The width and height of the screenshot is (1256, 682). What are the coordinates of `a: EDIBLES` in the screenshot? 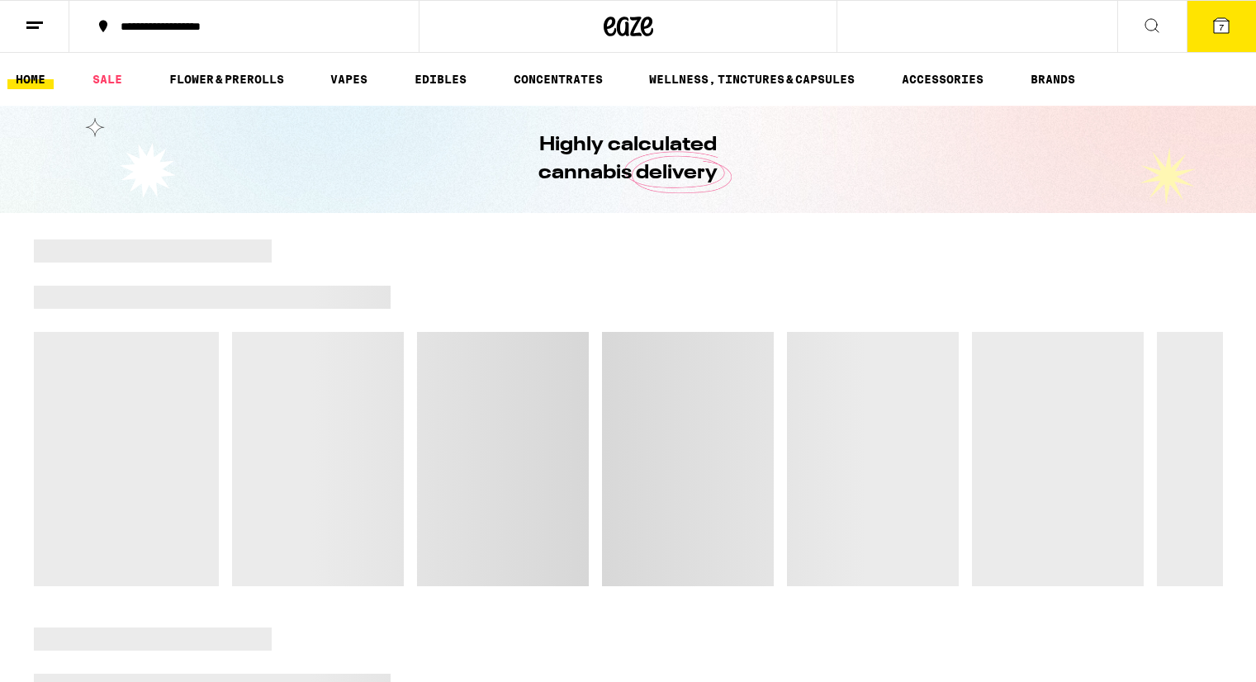 It's located at (440, 79).